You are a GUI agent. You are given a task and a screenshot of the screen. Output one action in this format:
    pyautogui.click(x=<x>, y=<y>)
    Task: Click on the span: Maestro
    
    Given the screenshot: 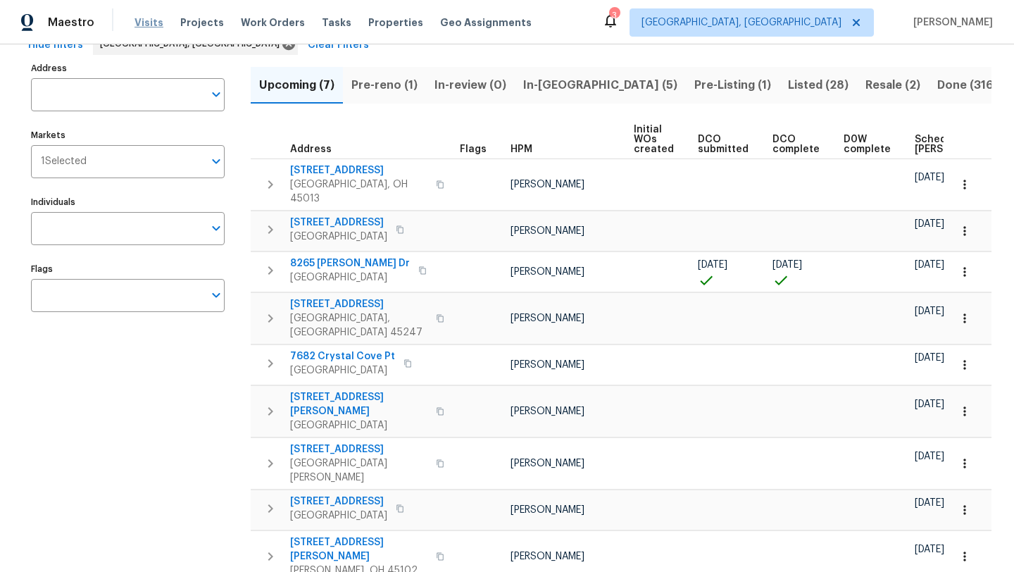 What is the action you would take?
    pyautogui.click(x=71, y=23)
    